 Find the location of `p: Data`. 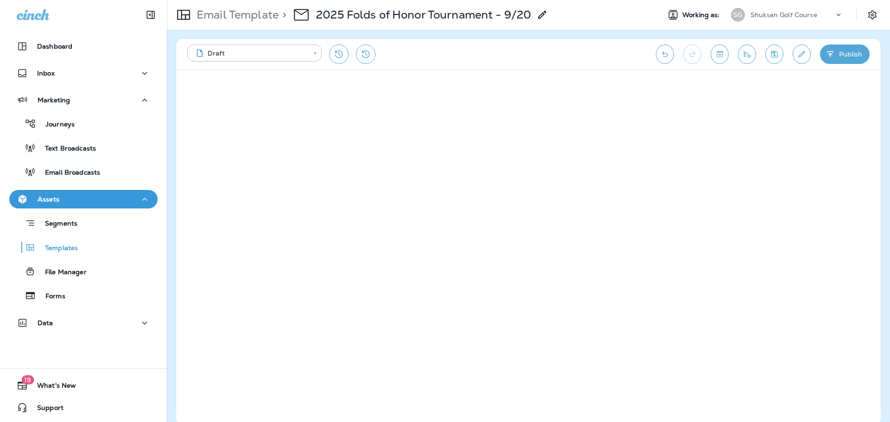

p: Data is located at coordinates (45, 323).